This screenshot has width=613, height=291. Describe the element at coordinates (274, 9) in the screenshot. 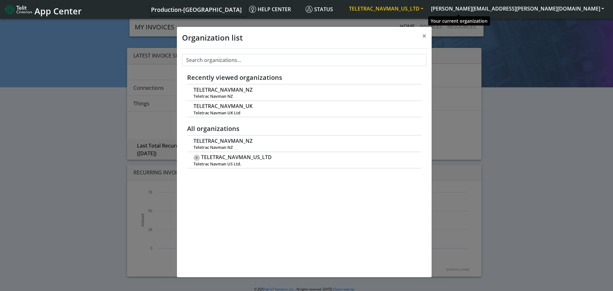

I see `a: Help center` at that location.